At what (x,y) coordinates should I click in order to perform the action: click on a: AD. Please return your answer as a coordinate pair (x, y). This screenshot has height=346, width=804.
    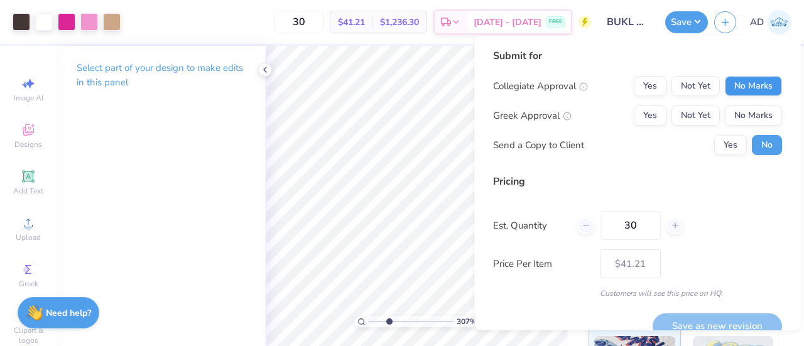
    Looking at the image, I should click on (771, 22).